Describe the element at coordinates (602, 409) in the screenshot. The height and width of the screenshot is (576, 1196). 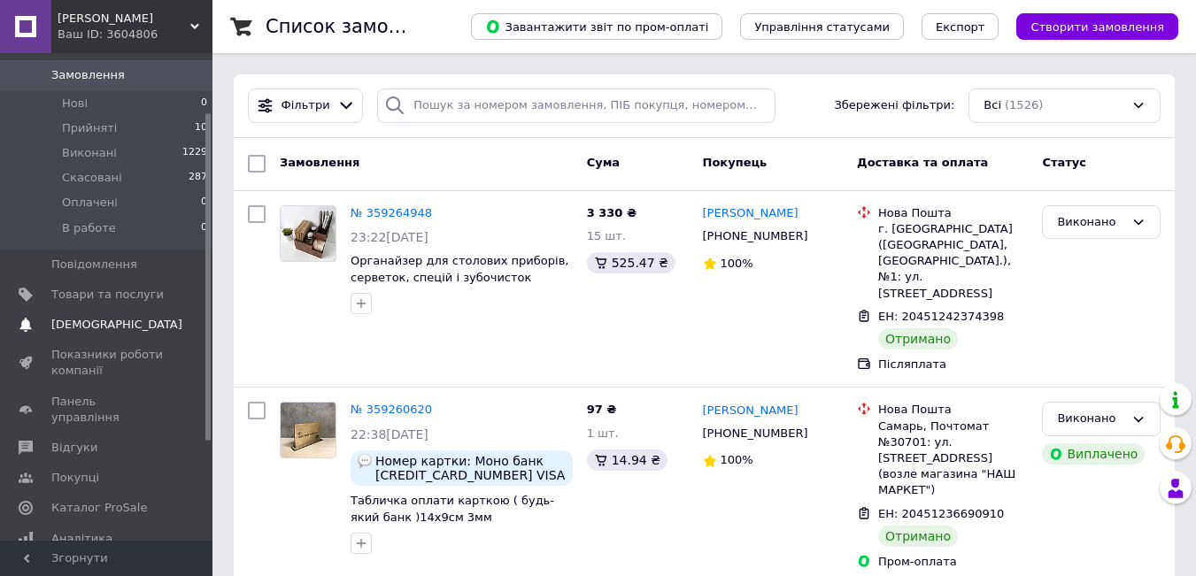
I see `span: 97 ₴` at that location.